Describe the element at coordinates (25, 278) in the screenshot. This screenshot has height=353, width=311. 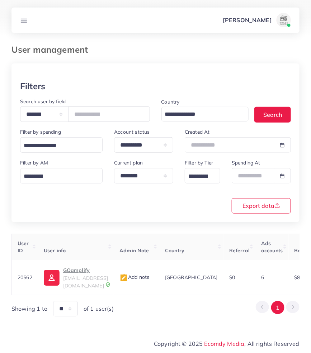
I see `span: 20562` at that location.